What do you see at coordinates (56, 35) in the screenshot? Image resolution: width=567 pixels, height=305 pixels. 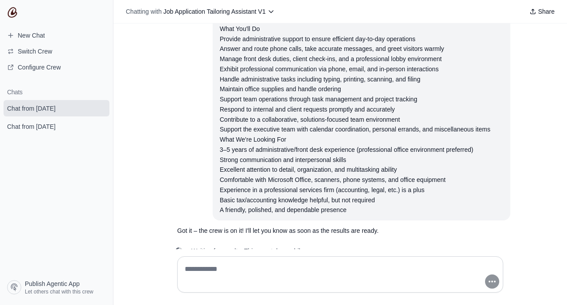 I see `a: New Chat` at bounding box center [56, 35].